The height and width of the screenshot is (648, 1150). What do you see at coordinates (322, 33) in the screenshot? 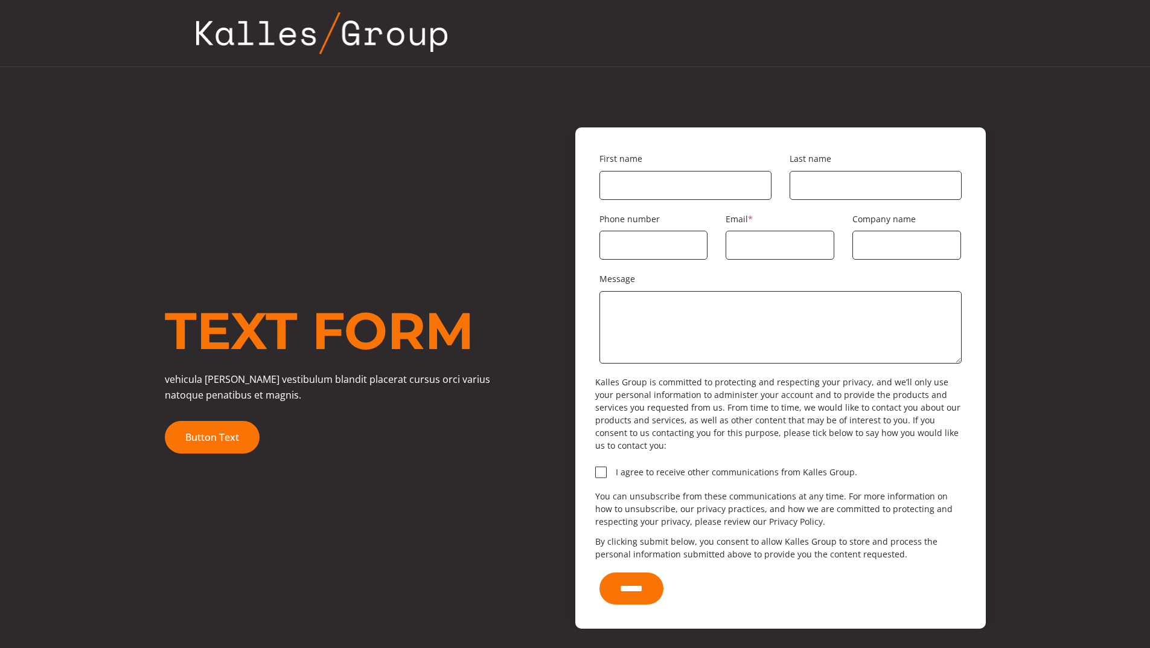
I see `img: KG-Logo-Full` at bounding box center [322, 33].